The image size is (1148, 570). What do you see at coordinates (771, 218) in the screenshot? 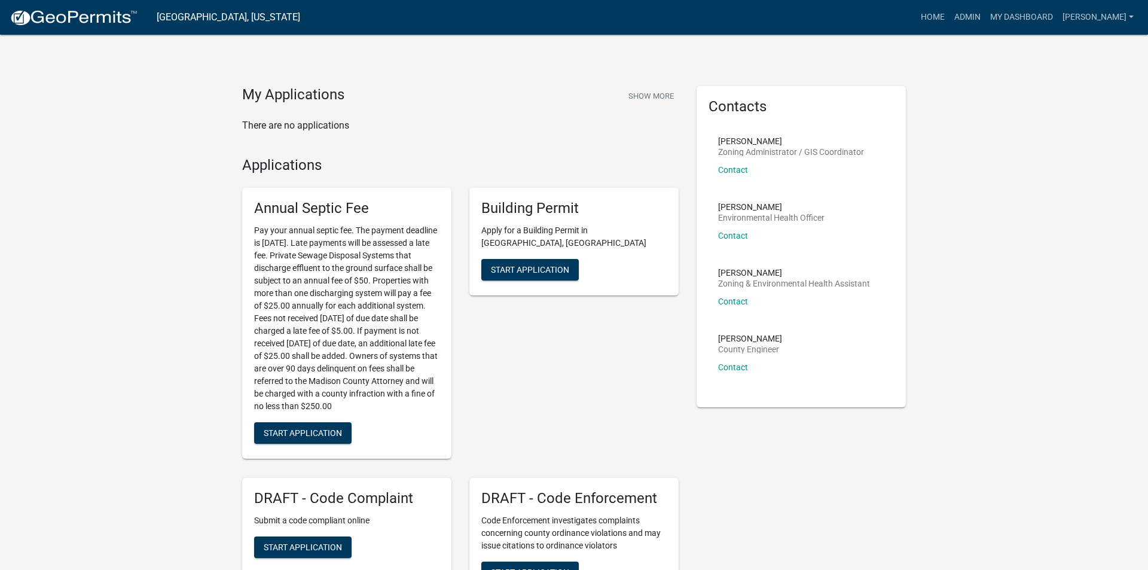
I see `p: Environmental Health Officer` at bounding box center [771, 218].